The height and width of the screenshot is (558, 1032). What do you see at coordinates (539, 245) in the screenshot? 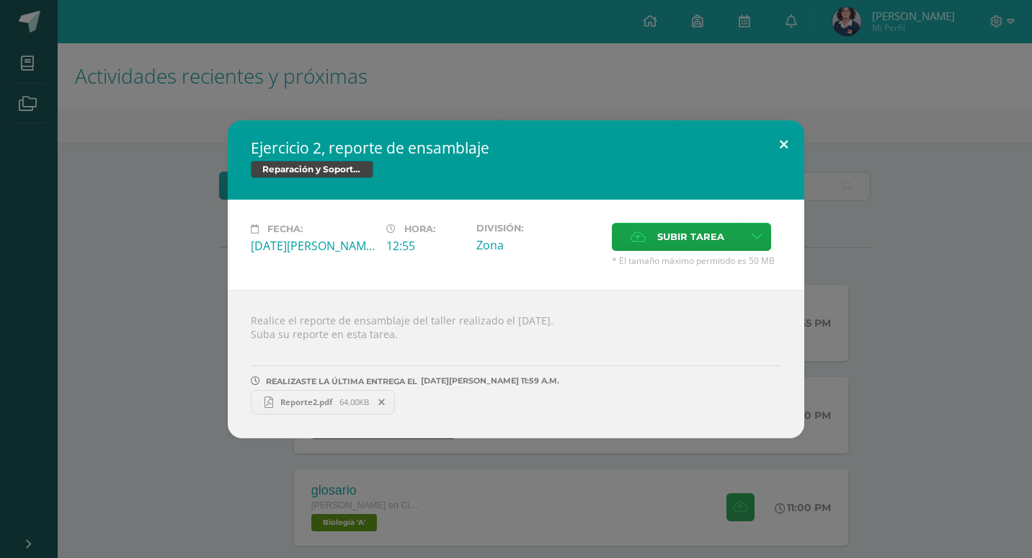
I see `div: Zona` at bounding box center [539, 245].